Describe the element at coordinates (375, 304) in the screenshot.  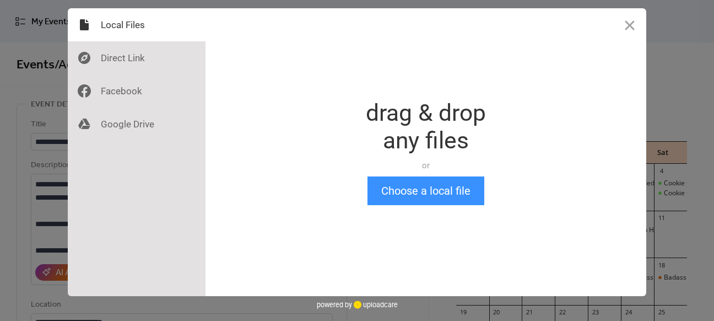
I see `a: uploadcare` at that location.